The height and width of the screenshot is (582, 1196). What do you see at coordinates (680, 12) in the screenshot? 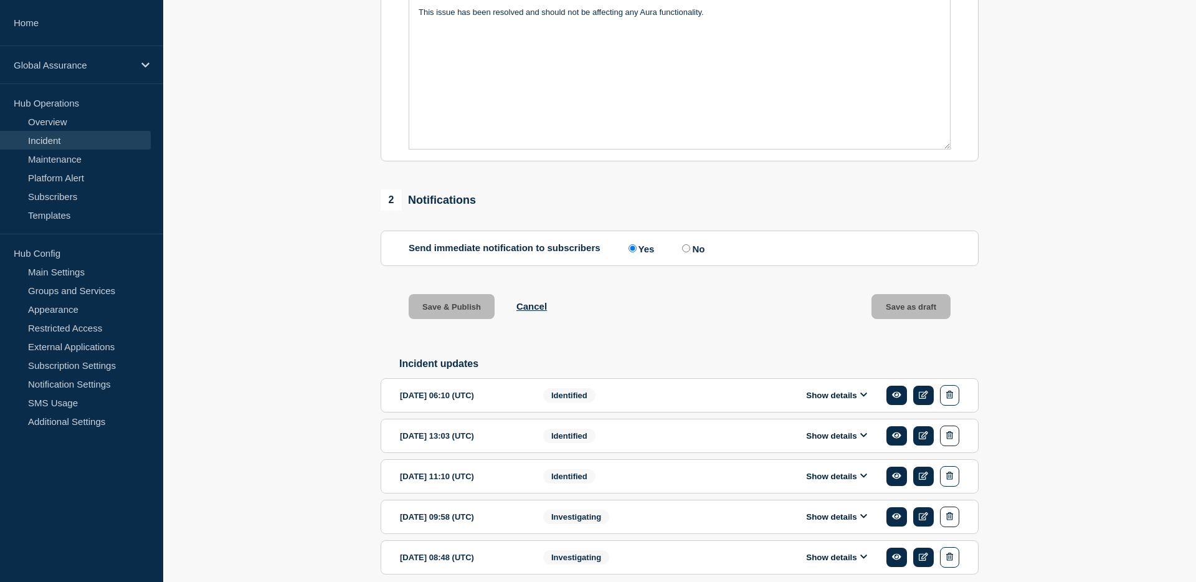
I see `p: This issue has been resolved and should not be affecting any Aura functionality.` at bounding box center [680, 12].